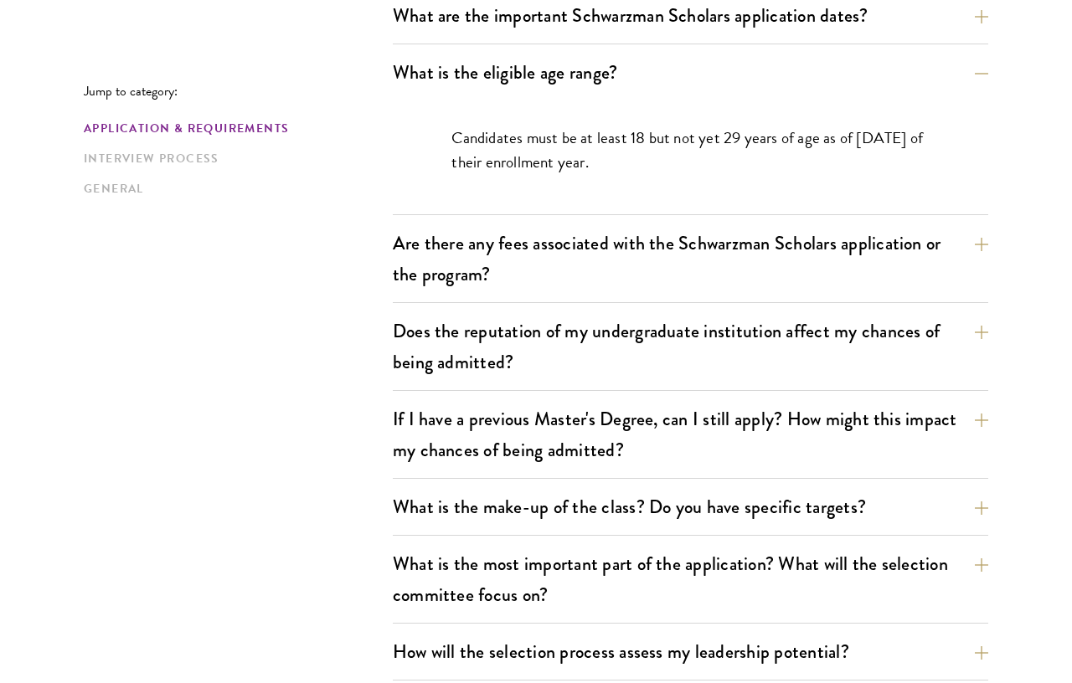  I want to click on button: What is the most important part of the application? What will the selection committee focus on?, so click(690, 580).